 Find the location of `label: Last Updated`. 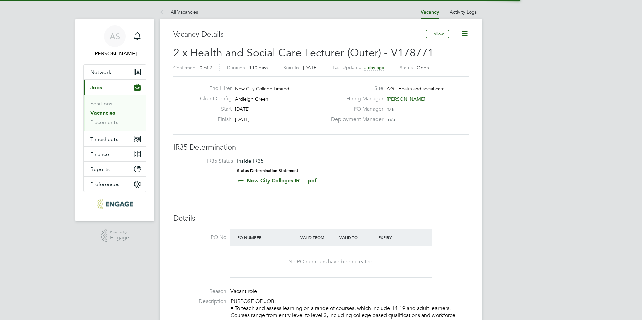

label: Last Updated is located at coordinates (347, 67).